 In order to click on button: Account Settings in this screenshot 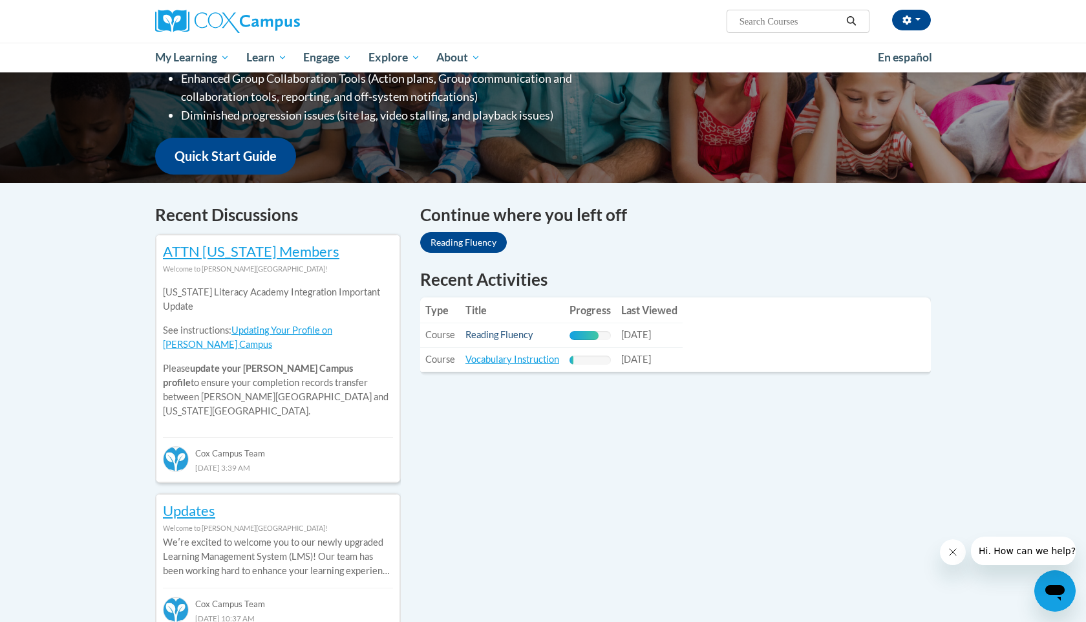, I will do `click(911, 20)`.